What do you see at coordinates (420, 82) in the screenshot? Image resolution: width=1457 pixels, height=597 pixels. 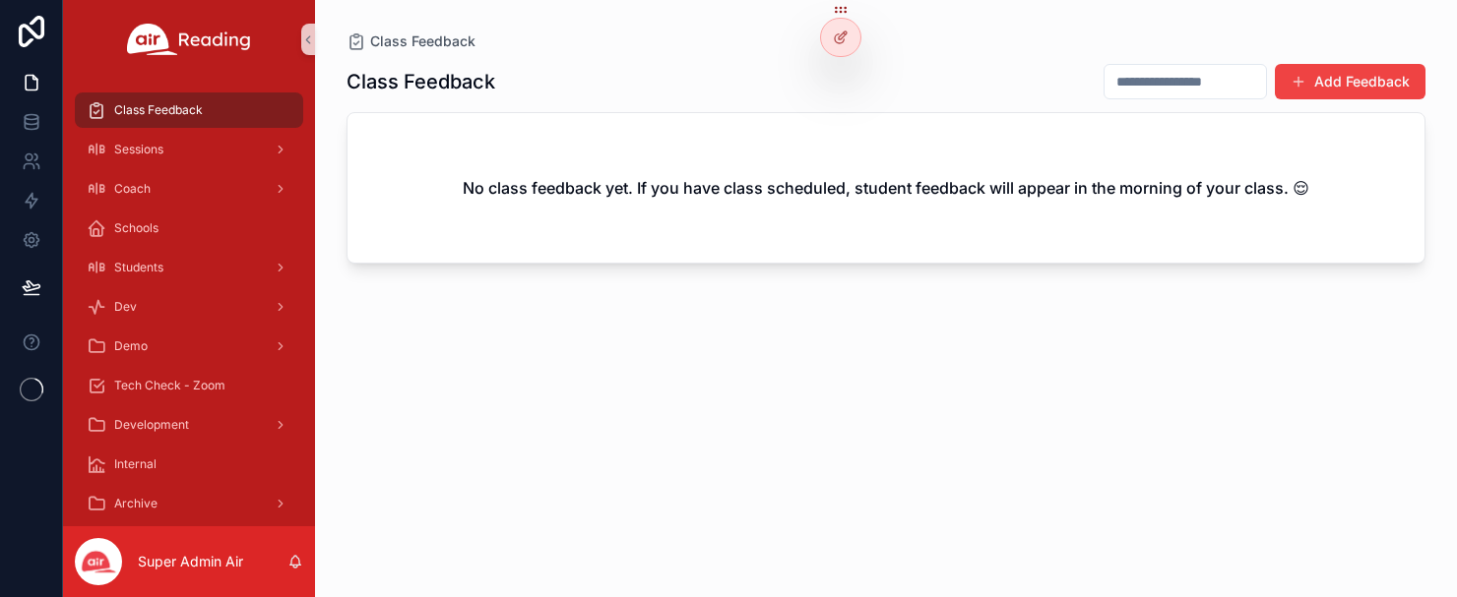 I see `h1: Class Feedback` at bounding box center [420, 82].